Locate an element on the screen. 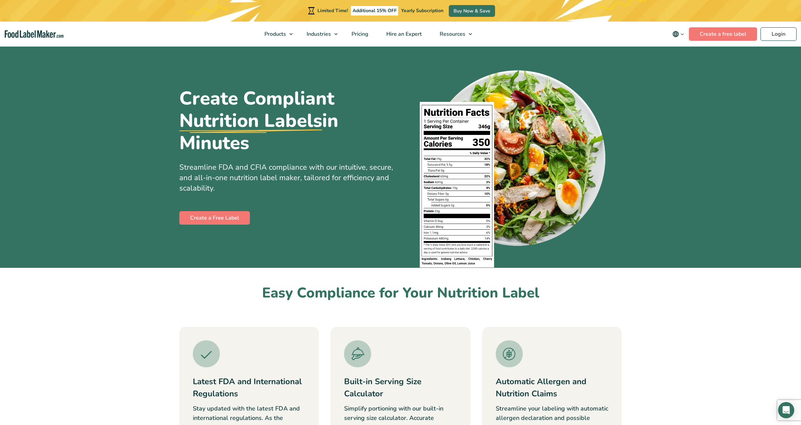  img: A plate of food with a nutrition facts label on top of it. is located at coordinates (514, 167).